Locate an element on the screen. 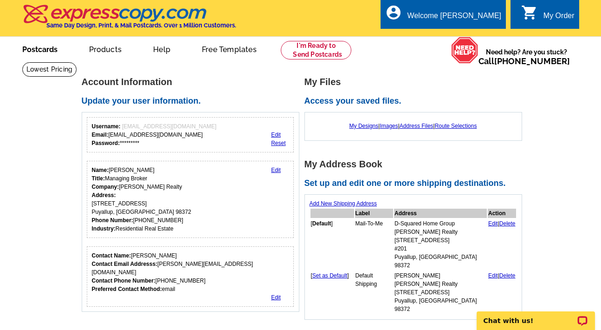 The height and width of the screenshot is (330, 601). strong: Industry: is located at coordinates (104, 228).